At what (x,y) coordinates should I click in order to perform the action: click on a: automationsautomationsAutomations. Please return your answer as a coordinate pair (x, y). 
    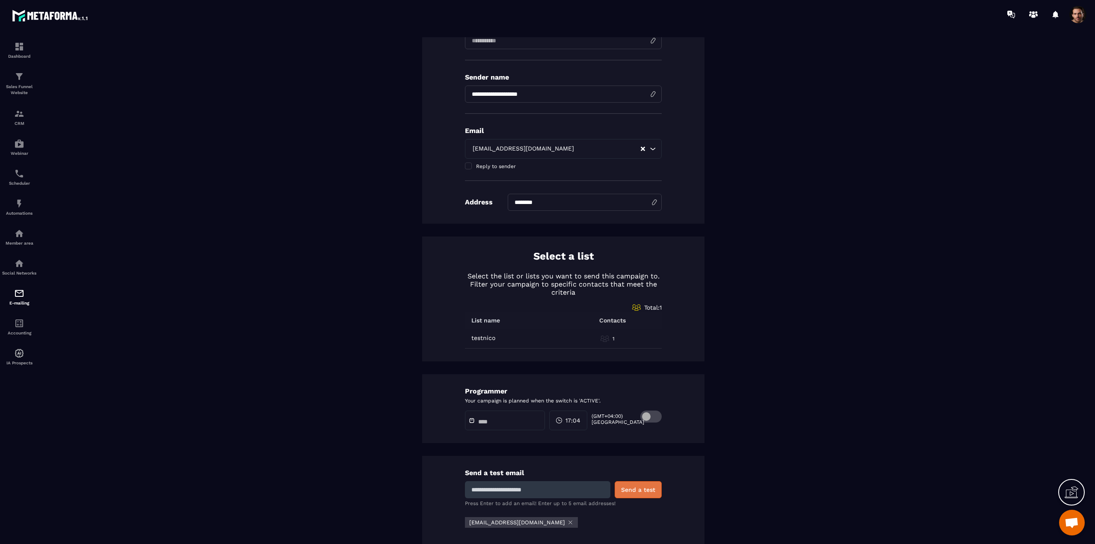
    Looking at the image, I should click on (19, 207).